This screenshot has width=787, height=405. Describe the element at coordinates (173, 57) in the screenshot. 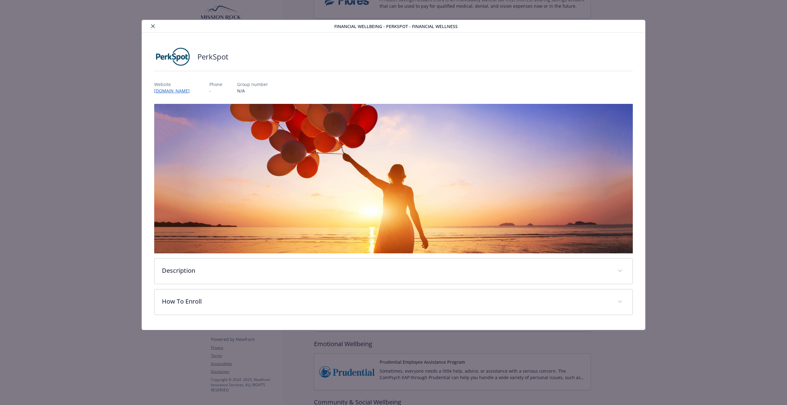

I see `img: PerkSpot` at that location.